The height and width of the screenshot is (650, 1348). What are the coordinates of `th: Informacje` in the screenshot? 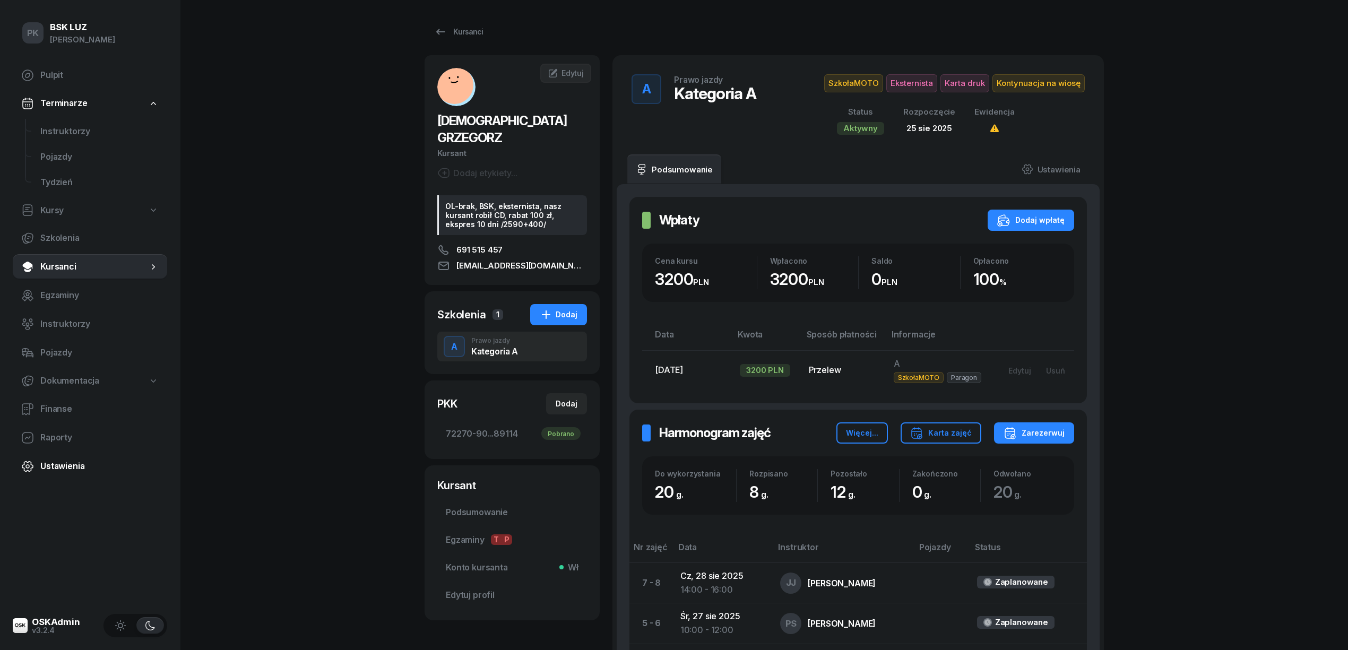 It's located at (939, 339).